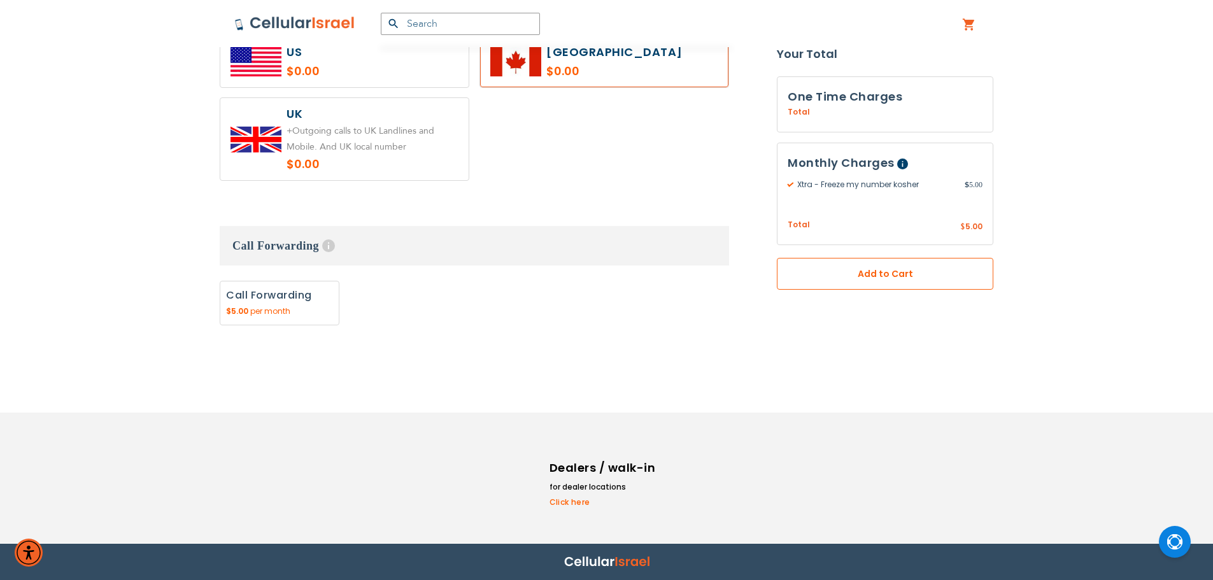 The width and height of the screenshot is (1213, 580). Describe the element at coordinates (885, 274) in the screenshot. I see `span: Add to Cart` at that location.